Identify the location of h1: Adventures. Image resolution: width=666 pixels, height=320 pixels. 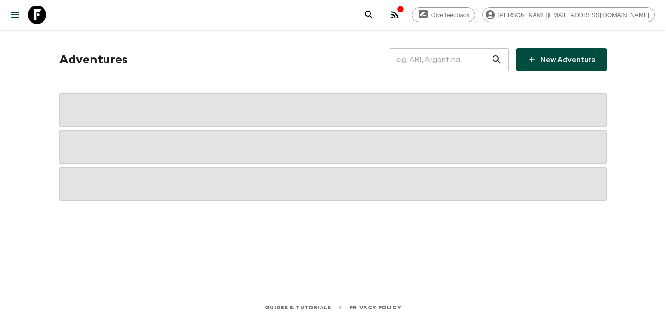
(93, 60).